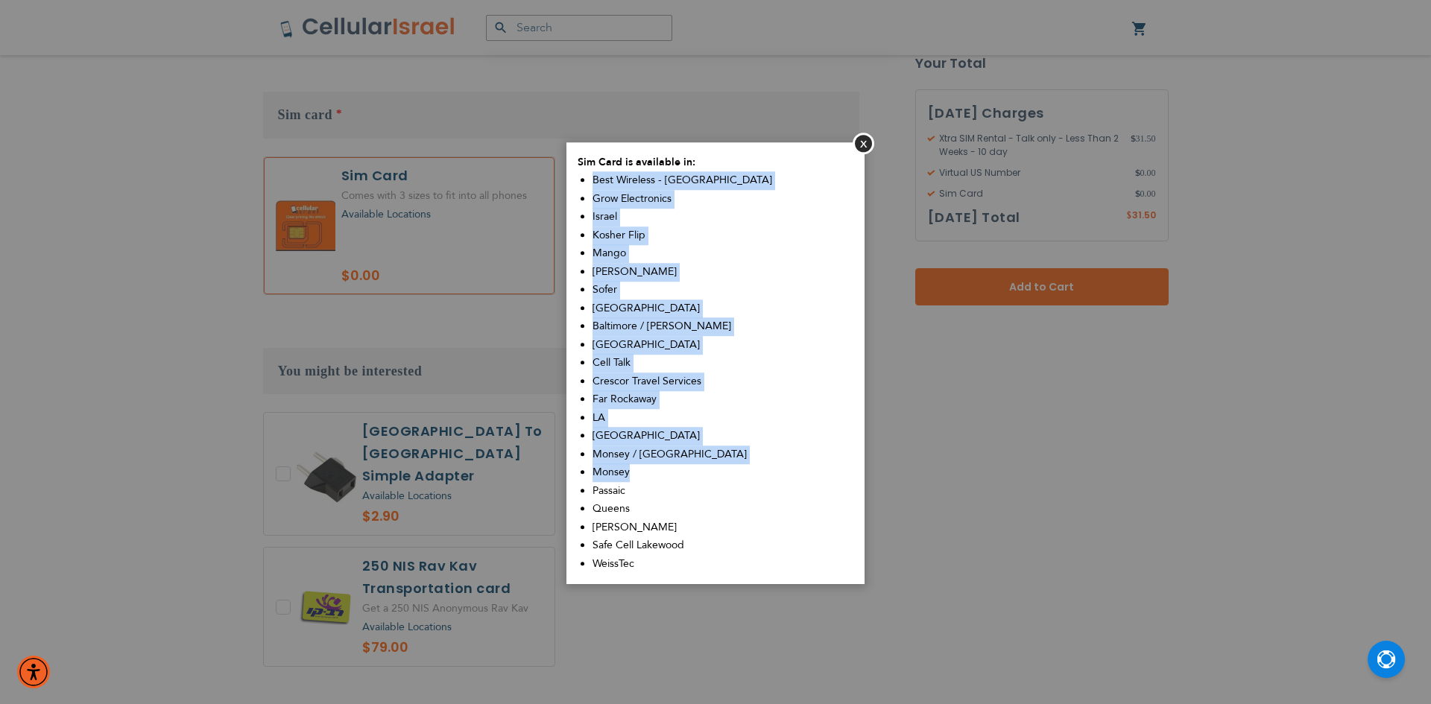  I want to click on span: Grow Electronics, so click(632, 198).